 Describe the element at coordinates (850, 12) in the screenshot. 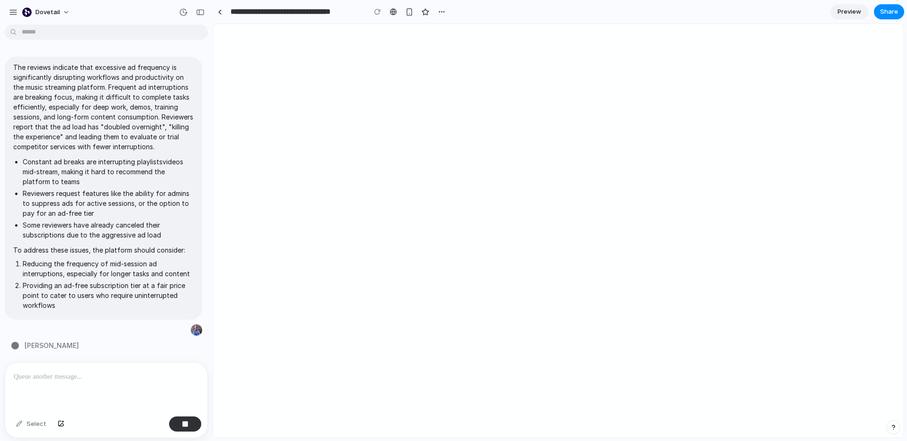

I see `span: Preview` at that location.